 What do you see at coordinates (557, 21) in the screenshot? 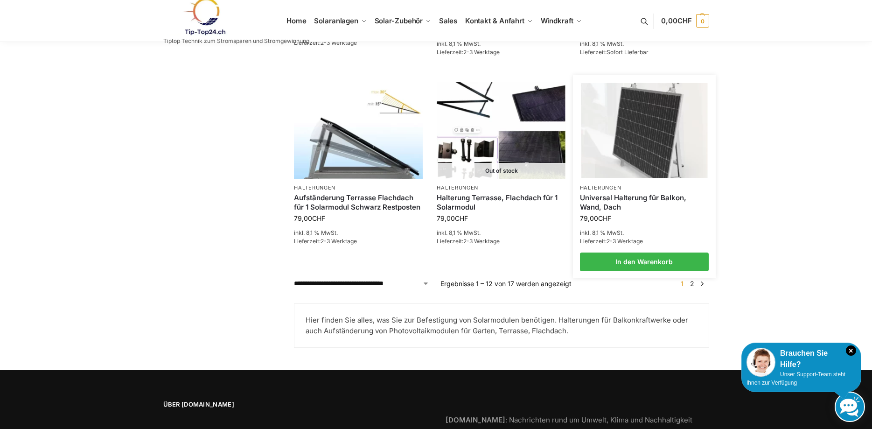
I see `span: Windkraft` at bounding box center [557, 21].